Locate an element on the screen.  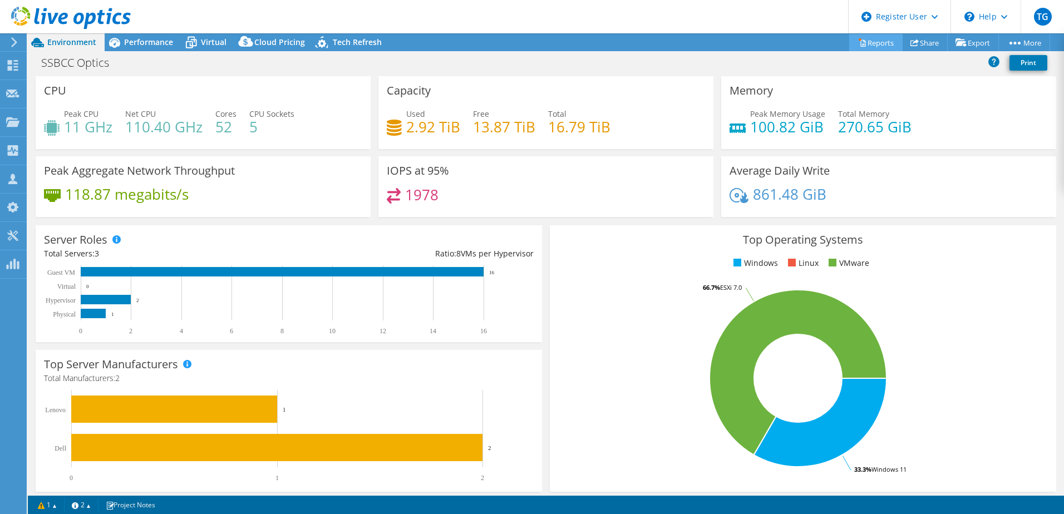
h3: Peak Aggregate Network Throughput is located at coordinates (139, 171).